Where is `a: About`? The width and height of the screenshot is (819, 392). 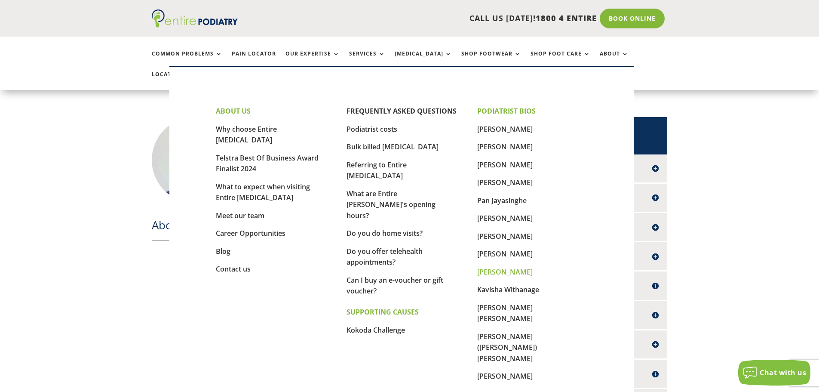
a: About is located at coordinates (614, 60).